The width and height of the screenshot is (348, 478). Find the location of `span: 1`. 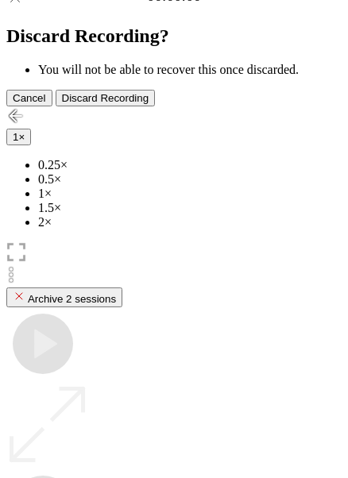

span: 1 is located at coordinates (15, 137).